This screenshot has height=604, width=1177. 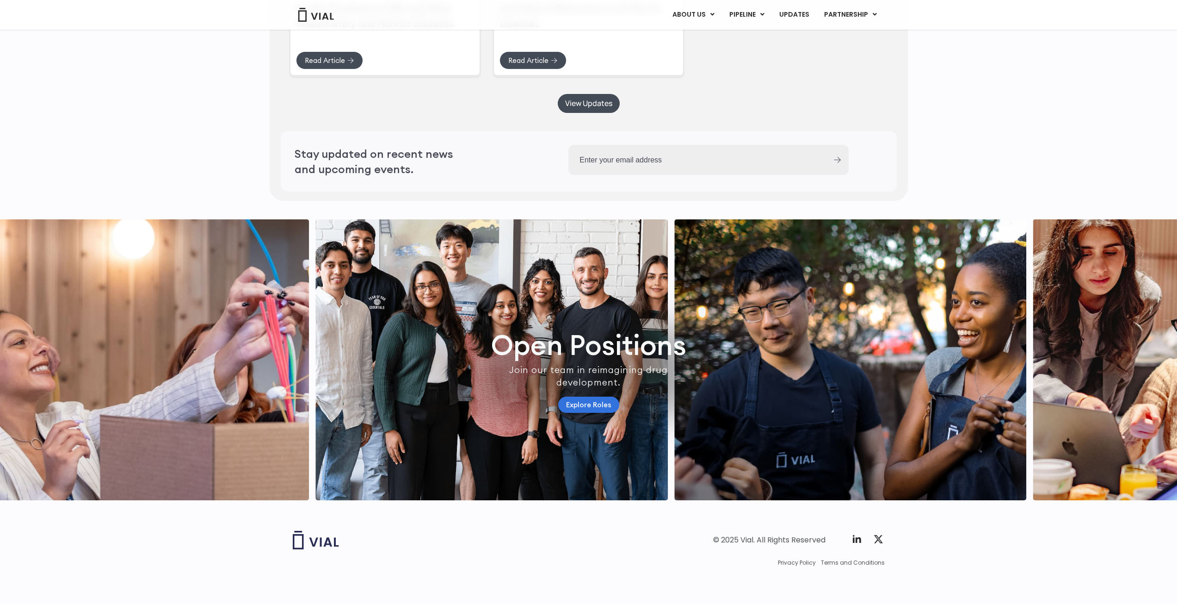 What do you see at coordinates (850, 359) in the screenshot?
I see `img: http://Group%20of%20people%20smiling%20wearing%20aprons` at bounding box center [850, 359].